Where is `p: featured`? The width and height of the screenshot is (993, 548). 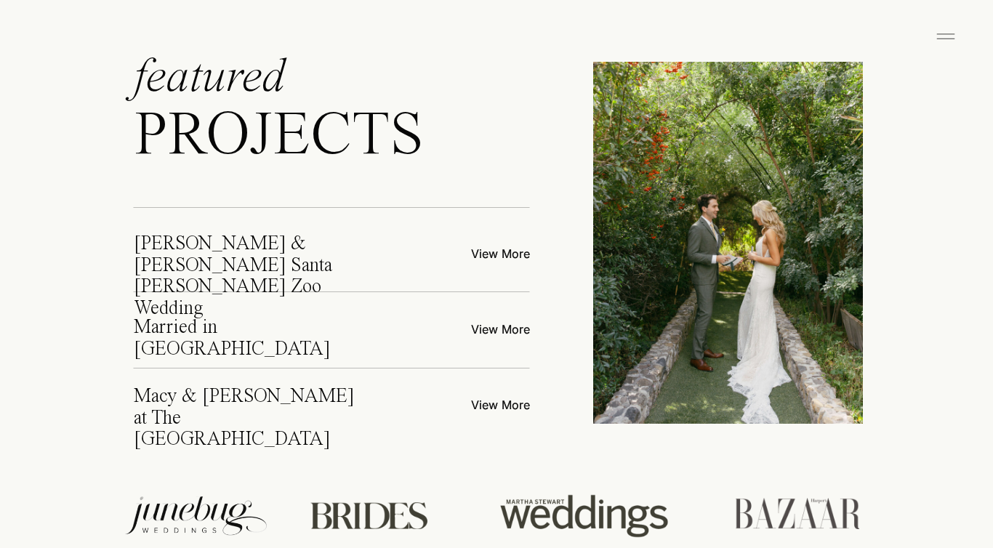 p: featured is located at coordinates (278, 73).